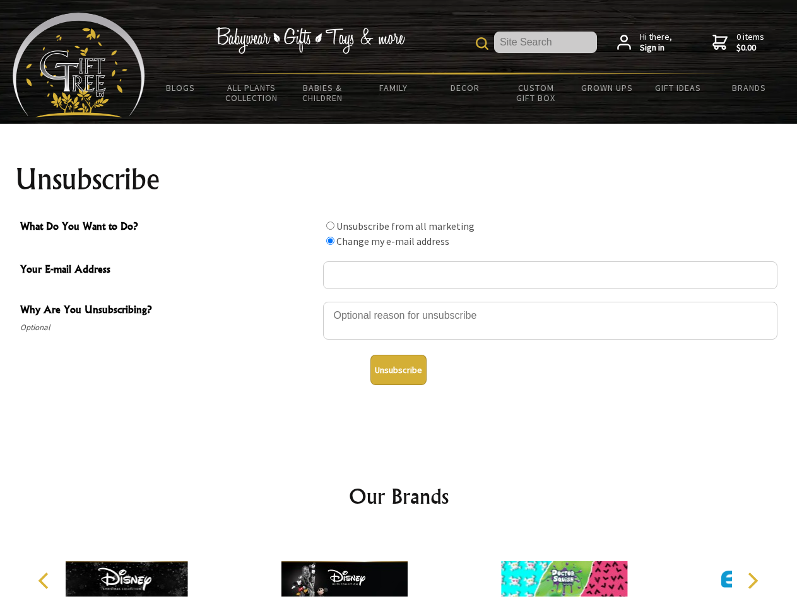  I want to click on a: Brands, so click(749, 88).